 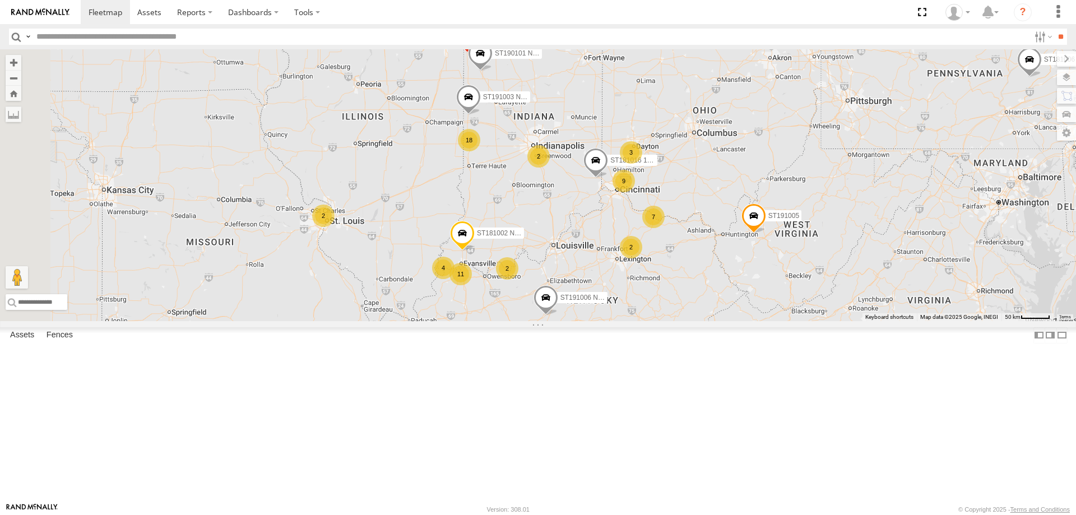 What do you see at coordinates (624, 181) in the screenshot?
I see `div: 9` at bounding box center [624, 181].